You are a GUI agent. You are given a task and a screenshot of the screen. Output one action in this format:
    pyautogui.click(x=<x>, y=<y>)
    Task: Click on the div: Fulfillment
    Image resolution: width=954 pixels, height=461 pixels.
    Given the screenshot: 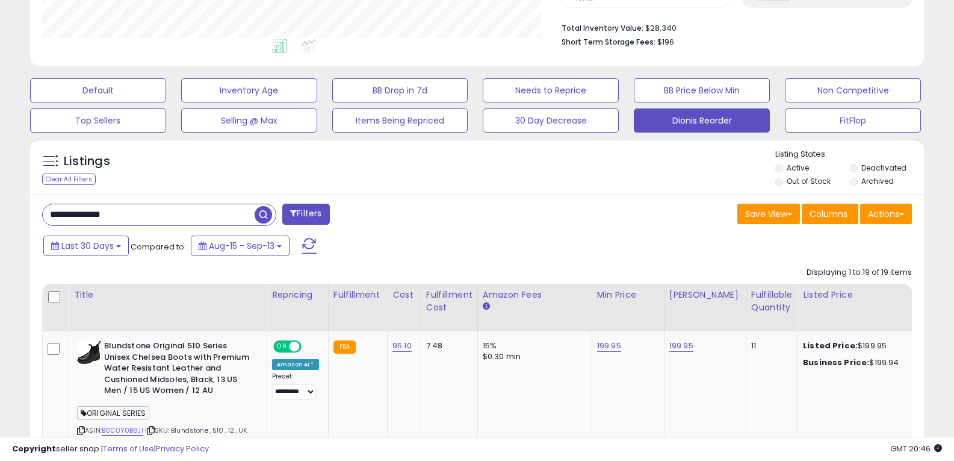 What is the action you would take?
    pyautogui.click(x=358, y=294)
    